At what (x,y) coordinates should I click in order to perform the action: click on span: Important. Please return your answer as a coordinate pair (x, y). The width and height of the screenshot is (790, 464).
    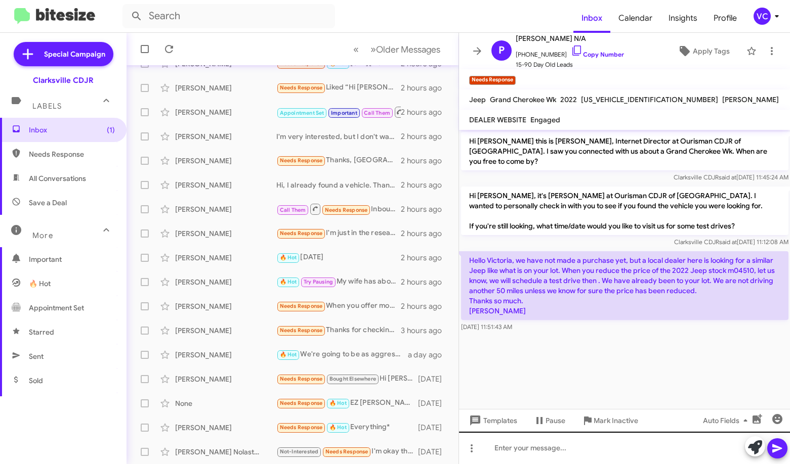
    Looking at the image, I should click on (344, 113).